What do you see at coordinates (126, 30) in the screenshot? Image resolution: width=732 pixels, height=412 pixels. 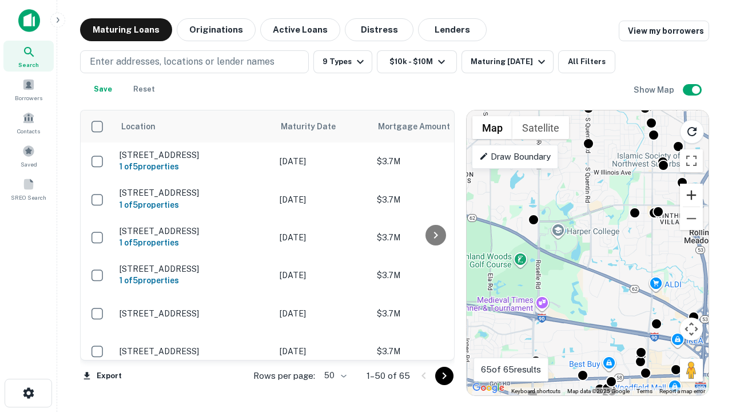 I see `button: Maturing Loans` at bounding box center [126, 30].